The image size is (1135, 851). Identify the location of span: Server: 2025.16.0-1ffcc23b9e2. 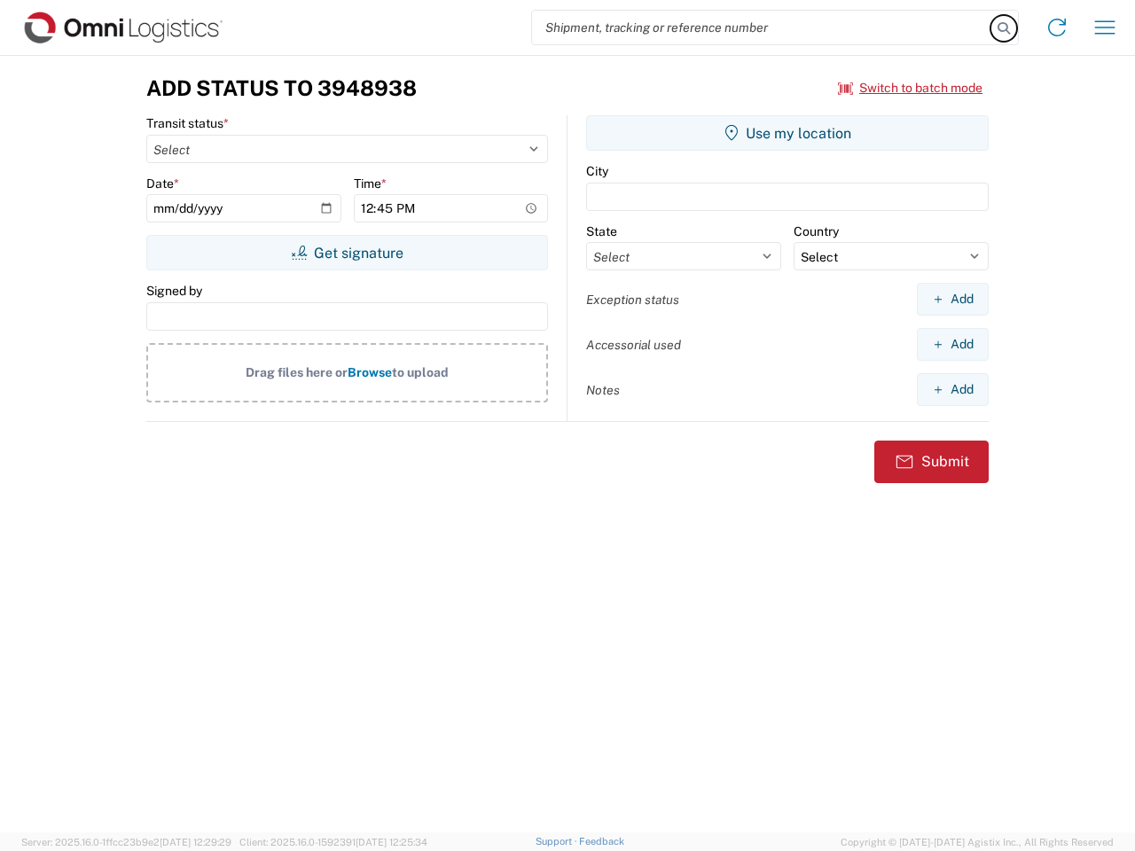
(126, 842).